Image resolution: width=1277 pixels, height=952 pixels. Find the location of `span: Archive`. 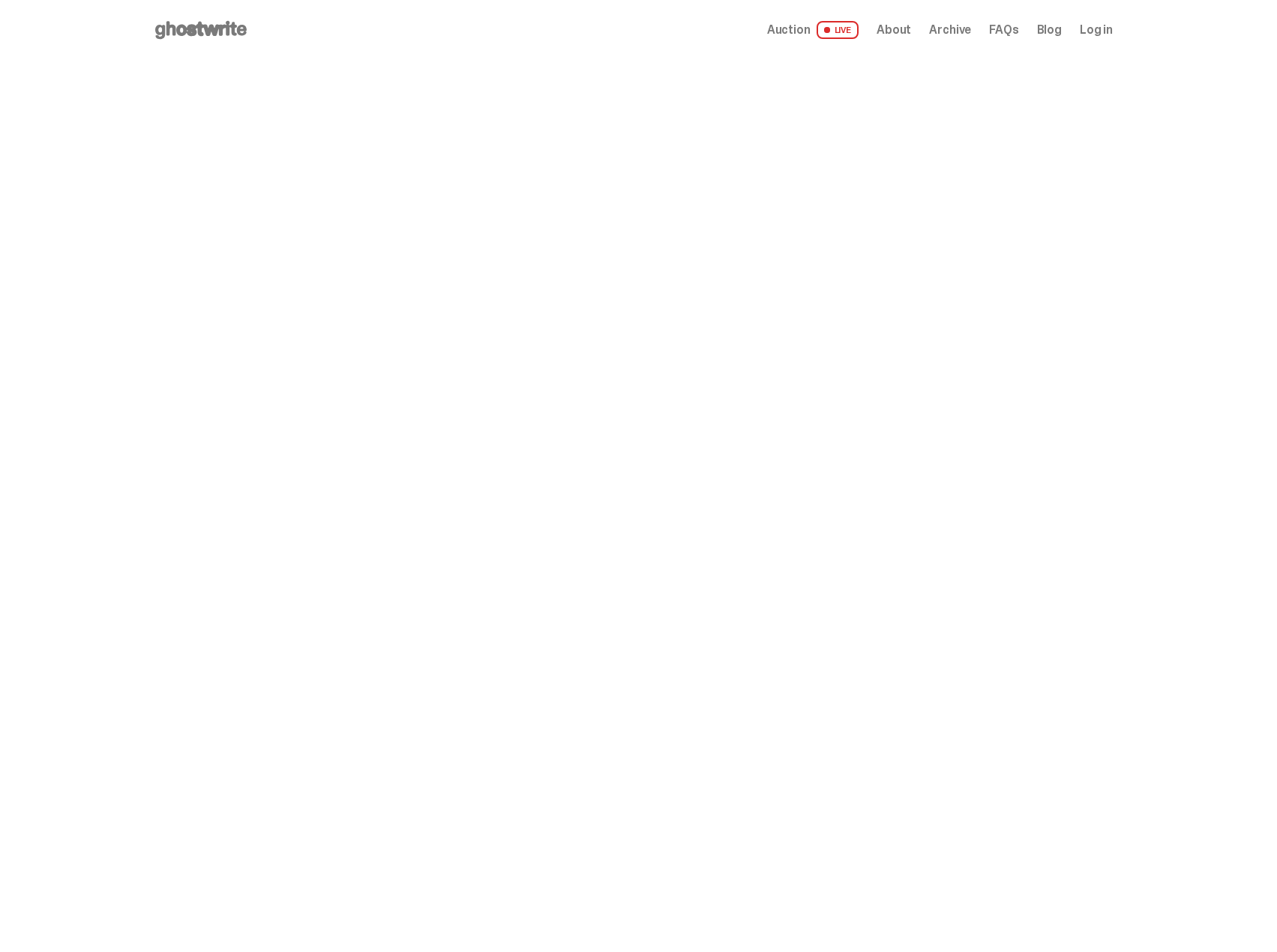

span: Archive is located at coordinates (950, 30).